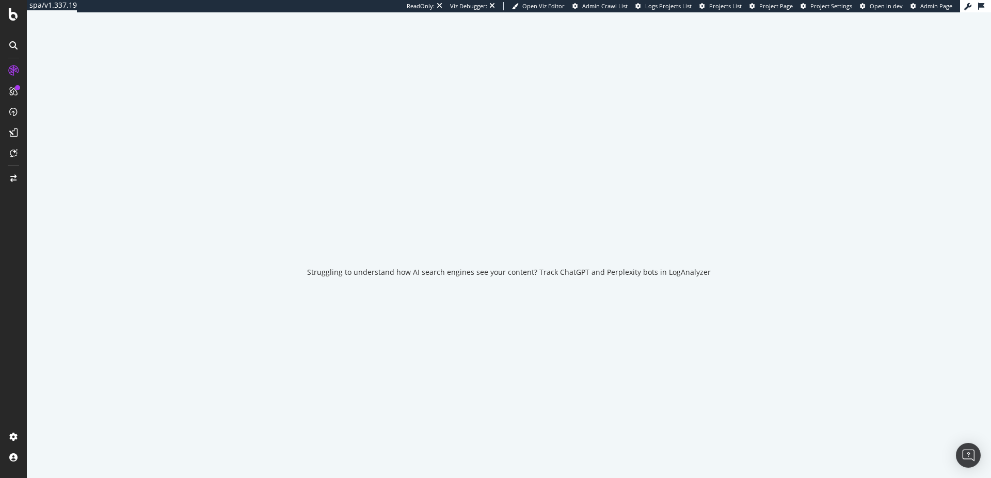 The image size is (991, 478). I want to click on span: Project Page, so click(776, 6).